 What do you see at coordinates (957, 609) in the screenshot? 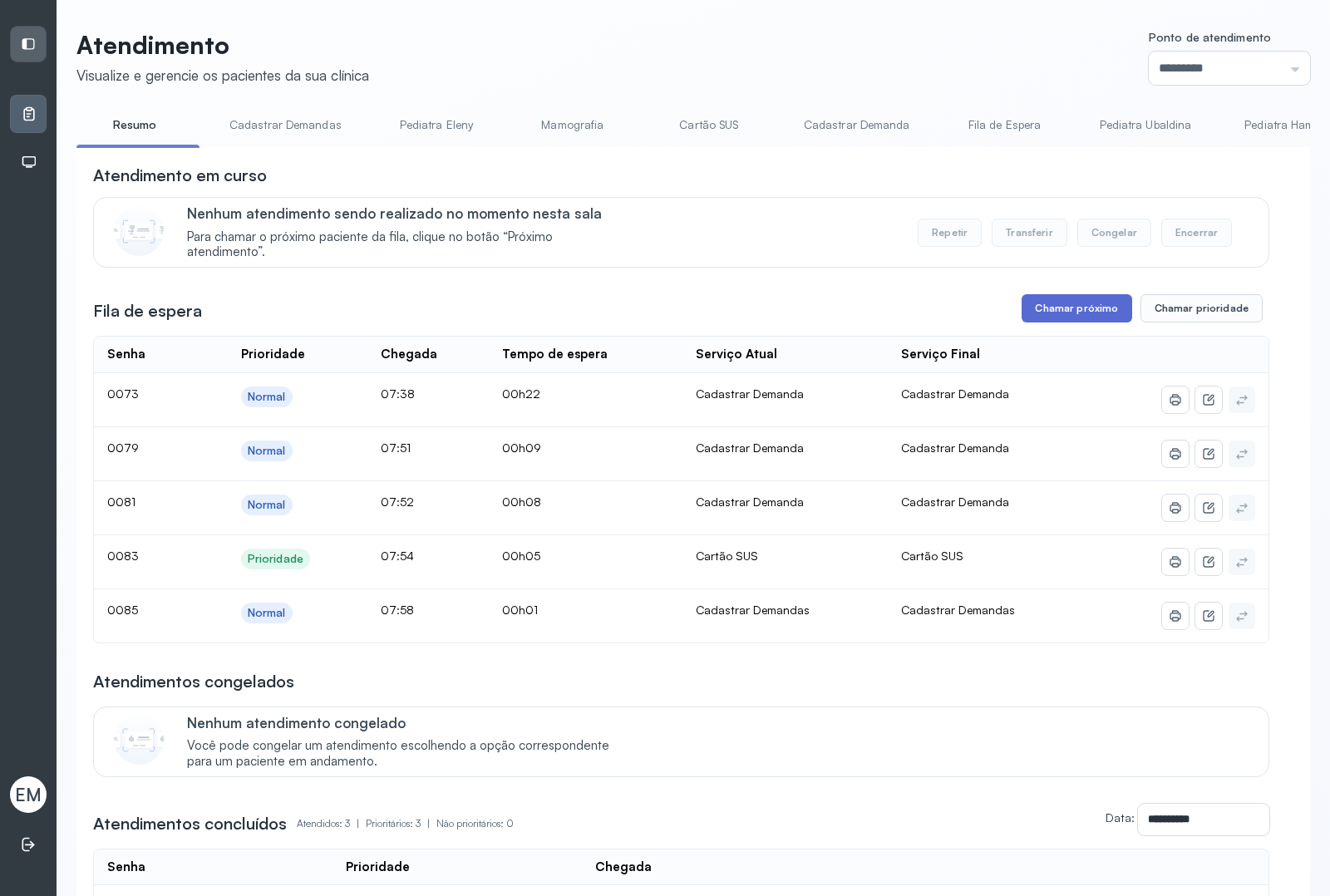
I see `span: Cadastrar Demandas` at bounding box center [957, 609].